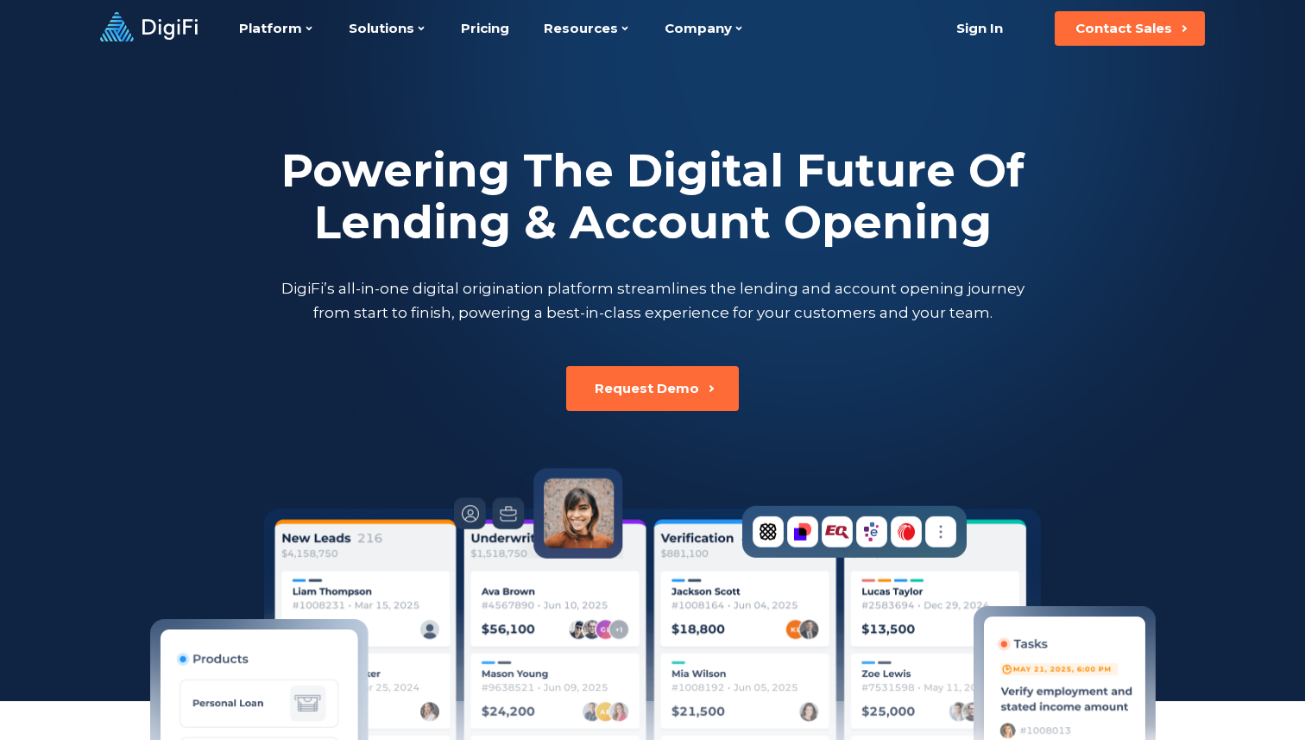 This screenshot has height=740, width=1305. Describe the element at coordinates (653, 300) in the screenshot. I see `p: DigiFi’s all-in-one digital origination platform streamlines the lending and account opening jour...` at that location.